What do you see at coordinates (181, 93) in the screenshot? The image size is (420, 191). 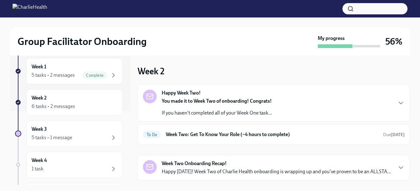 I see `strong: Happy Week Two!` at bounding box center [181, 93].